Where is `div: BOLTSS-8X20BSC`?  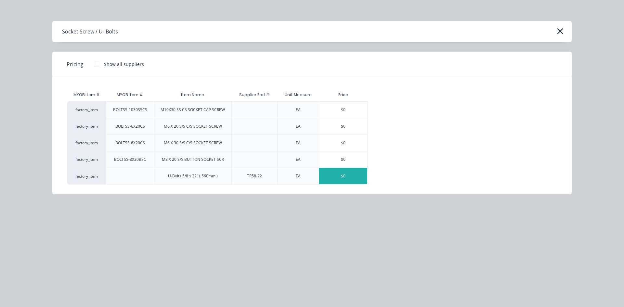
div: BOLTSS-8X20BSC is located at coordinates (130, 160).